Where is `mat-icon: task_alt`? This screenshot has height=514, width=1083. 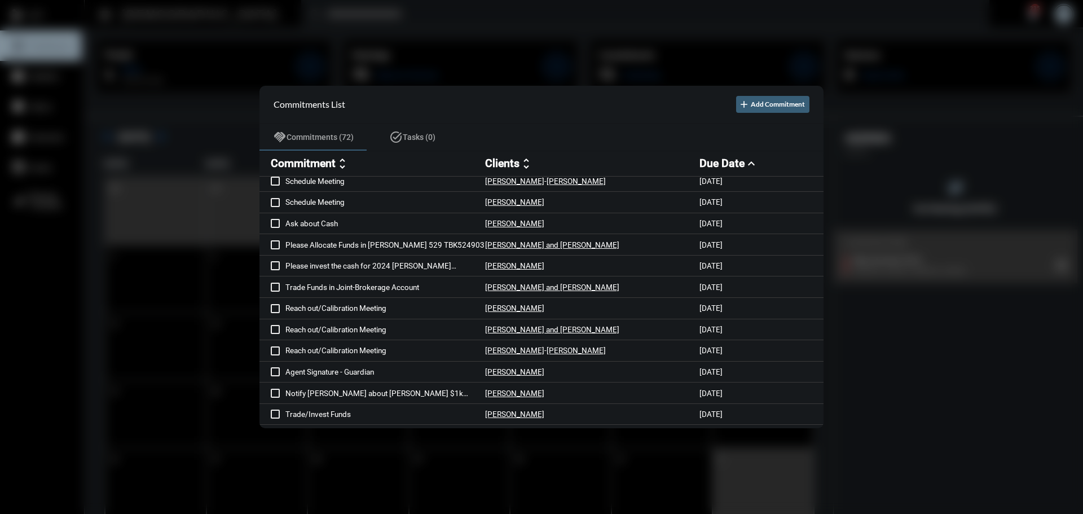 mat-icon: task_alt is located at coordinates (396, 137).